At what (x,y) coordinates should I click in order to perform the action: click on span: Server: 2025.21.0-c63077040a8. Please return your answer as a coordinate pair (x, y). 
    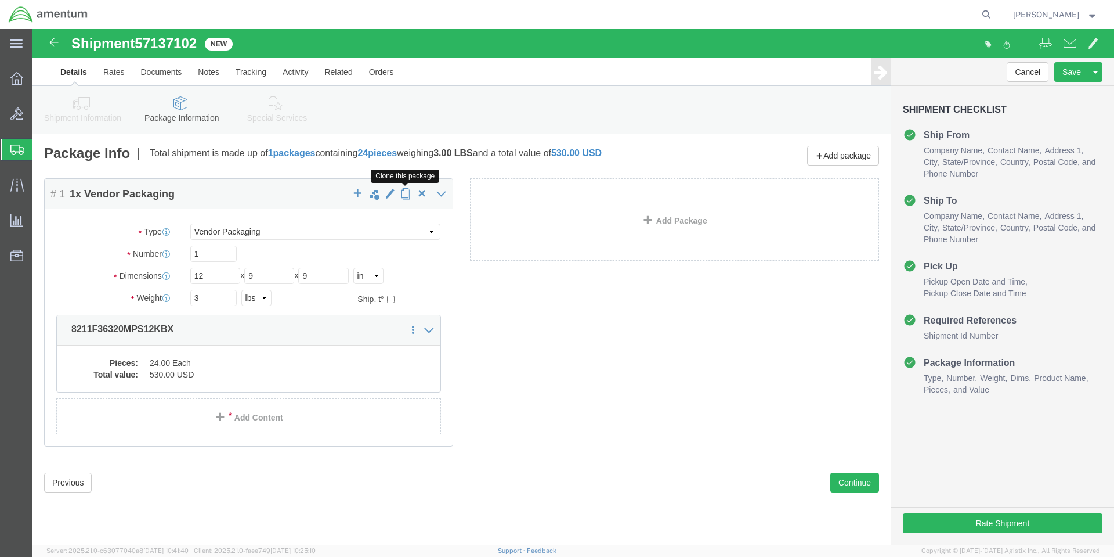
    Looking at the image, I should click on (117, 550).